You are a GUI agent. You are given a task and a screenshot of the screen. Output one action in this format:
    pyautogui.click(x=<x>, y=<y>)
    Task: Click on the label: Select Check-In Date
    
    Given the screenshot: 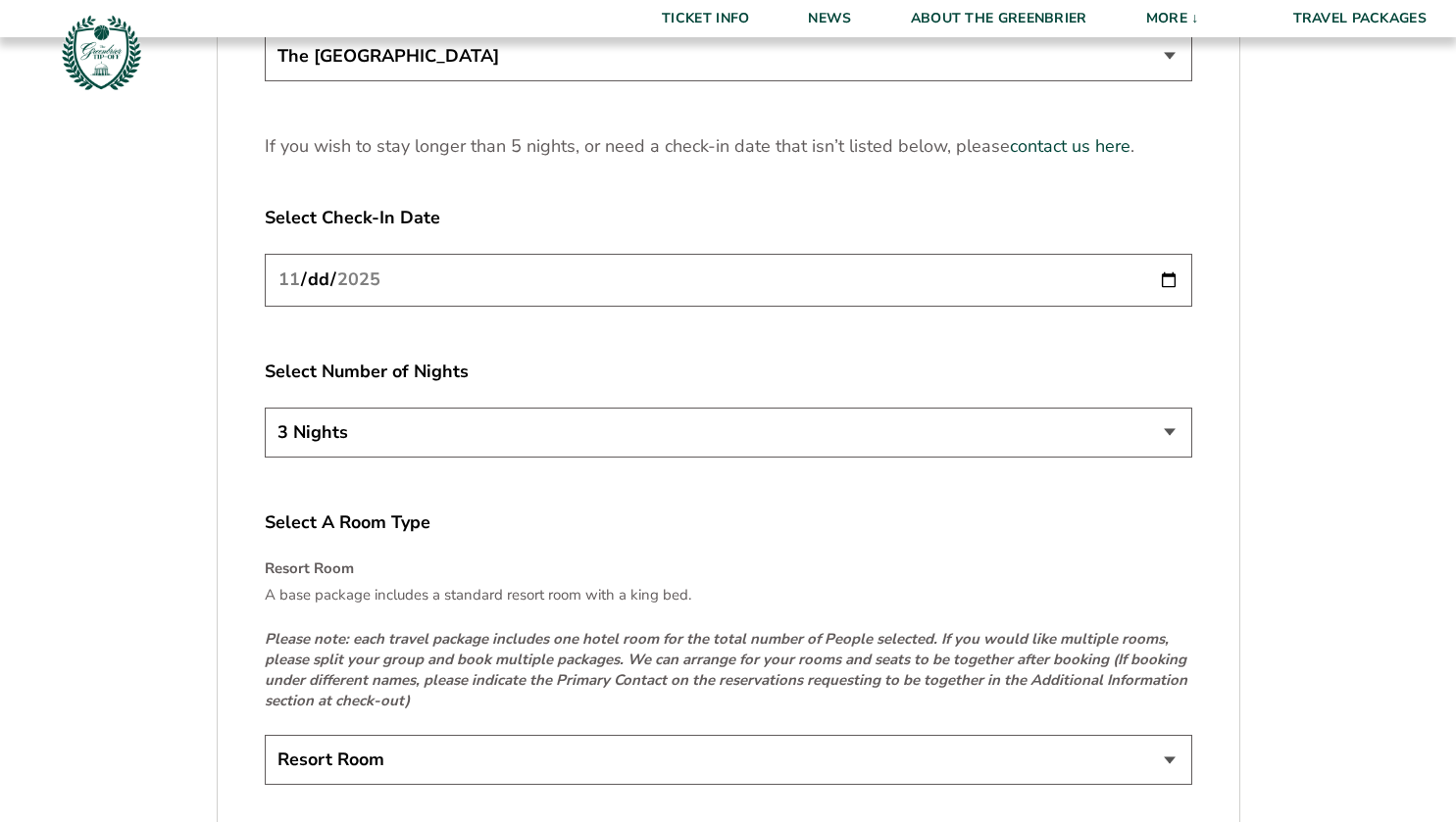 What is the action you would take?
    pyautogui.click(x=729, y=217)
    